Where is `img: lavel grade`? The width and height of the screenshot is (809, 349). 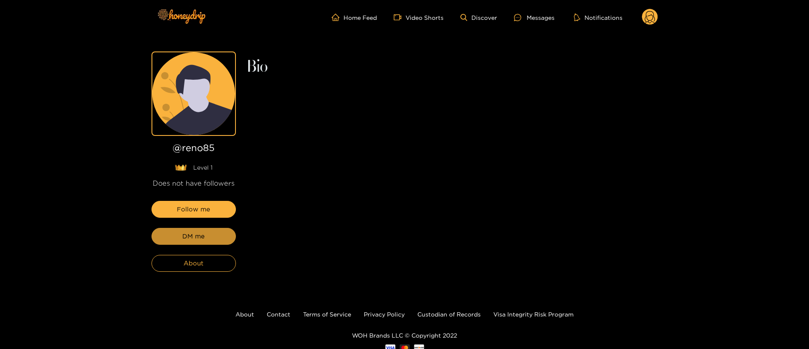
img: lavel grade is located at coordinates (181, 167).